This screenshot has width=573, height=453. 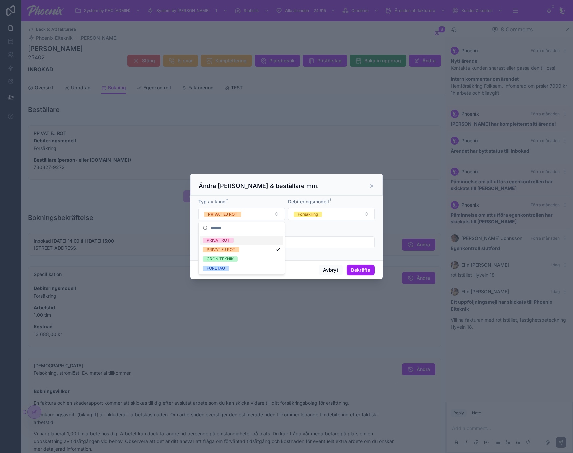 I want to click on div: PRIVAT ROT, so click(x=218, y=240).